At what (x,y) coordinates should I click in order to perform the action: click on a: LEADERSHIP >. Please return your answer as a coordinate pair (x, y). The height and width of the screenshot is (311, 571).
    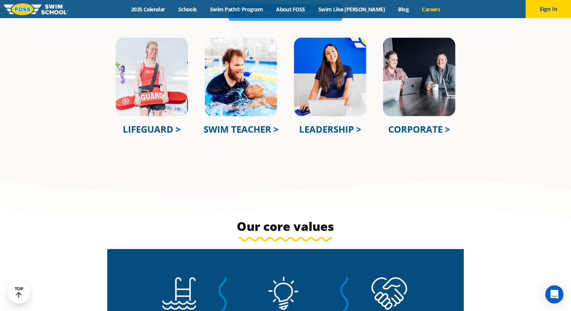
    Looking at the image, I should click on (330, 129).